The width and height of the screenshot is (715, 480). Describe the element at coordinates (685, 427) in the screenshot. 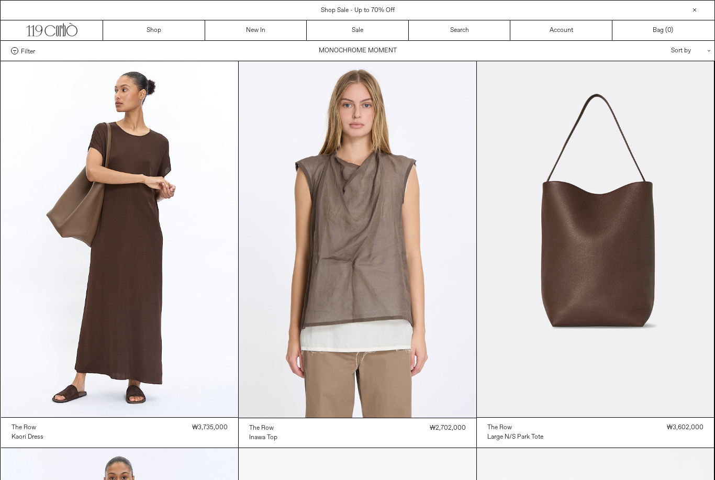

I see `div: ₩3,602,000` at that location.